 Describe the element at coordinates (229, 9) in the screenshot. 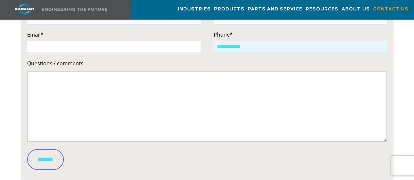

I see `span: Products` at that location.